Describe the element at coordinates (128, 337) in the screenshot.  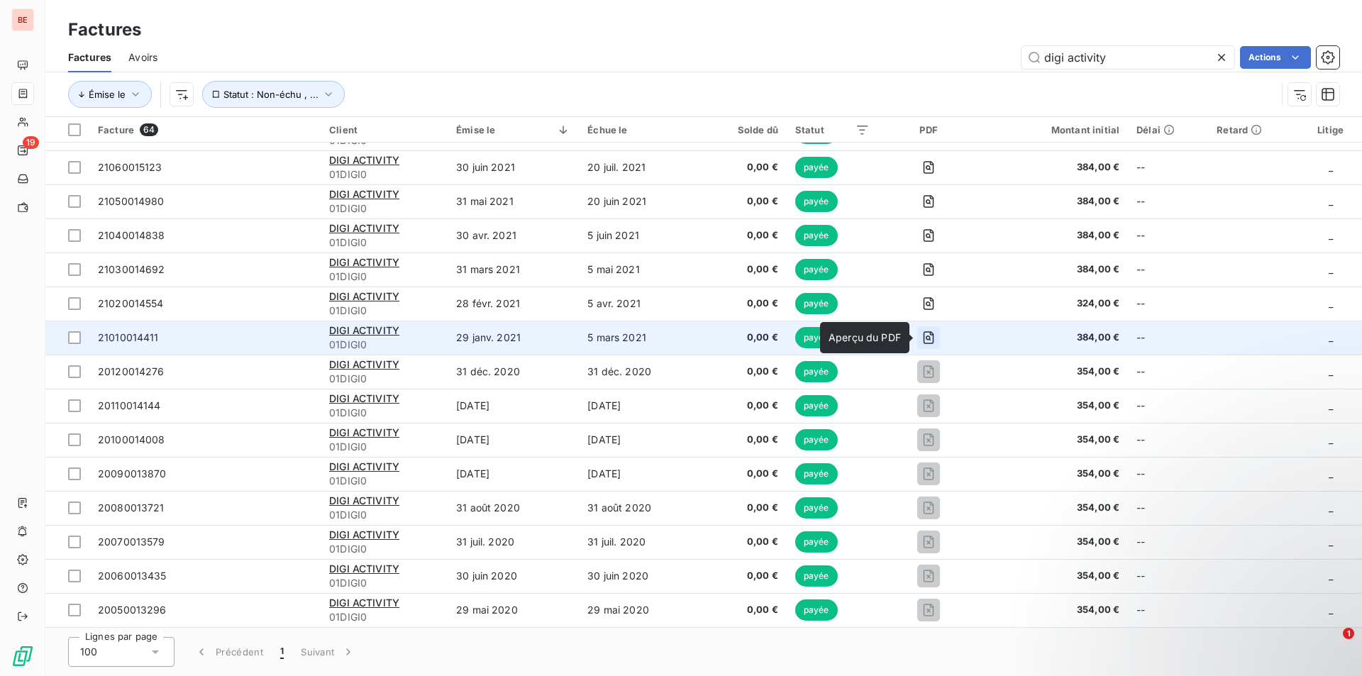
I see `span: 21010014411` at that location.